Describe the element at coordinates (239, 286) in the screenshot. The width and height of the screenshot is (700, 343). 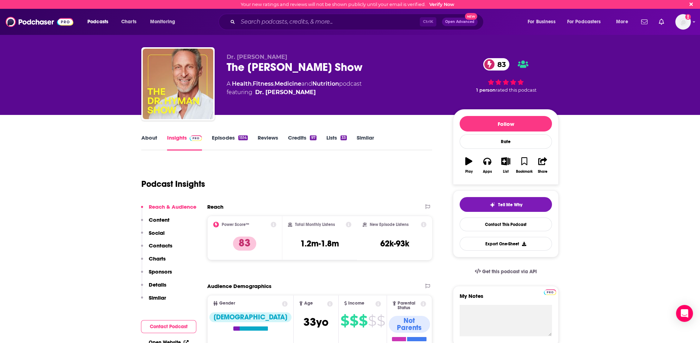
I see `h2: Audience Demographics` at that location.